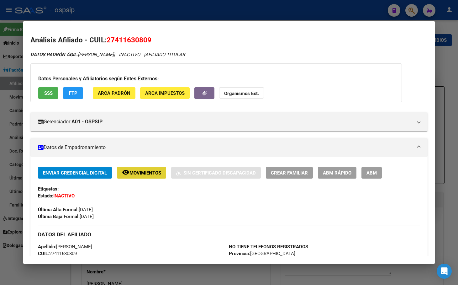 The height and width of the screenshot is (285, 458). Describe the element at coordinates (48, 93) in the screenshot. I see `button: SSS` at that location.